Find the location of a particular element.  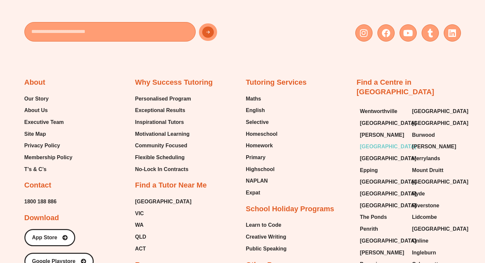

a: Homework is located at coordinates (261, 146).